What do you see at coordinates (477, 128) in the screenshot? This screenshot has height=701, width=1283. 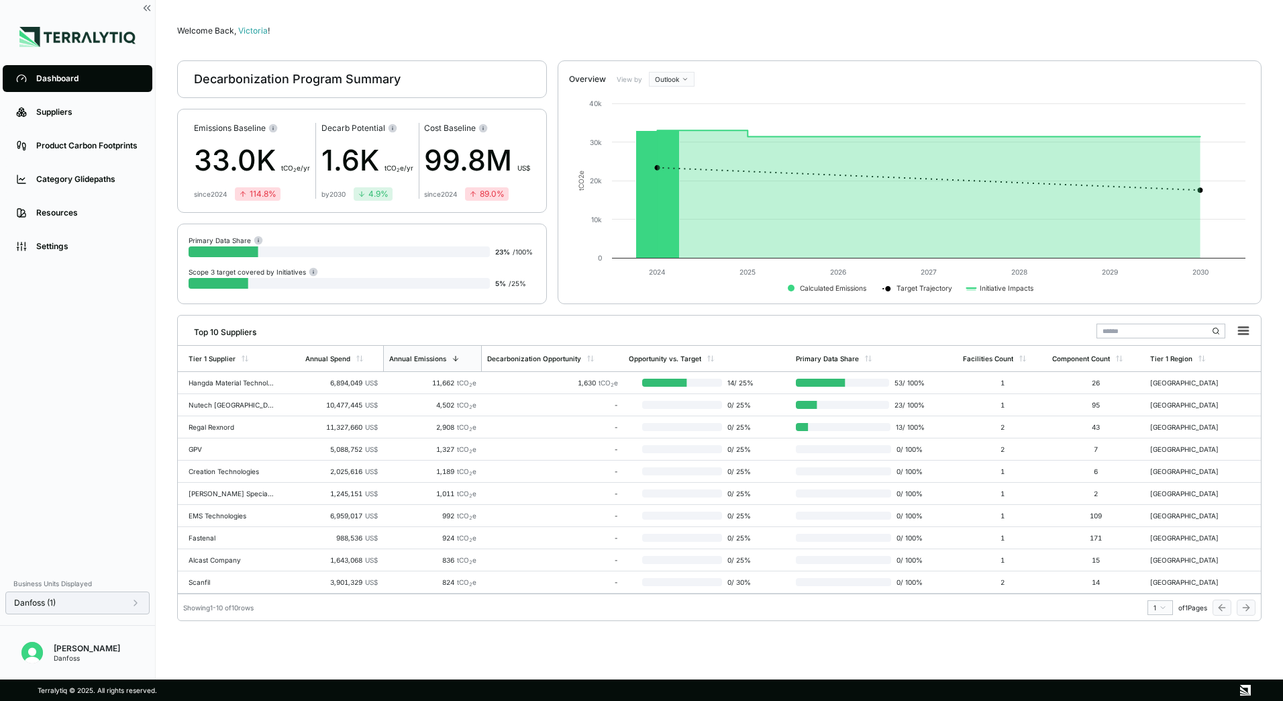 I see `div: Cost Baseline` at bounding box center [477, 128].